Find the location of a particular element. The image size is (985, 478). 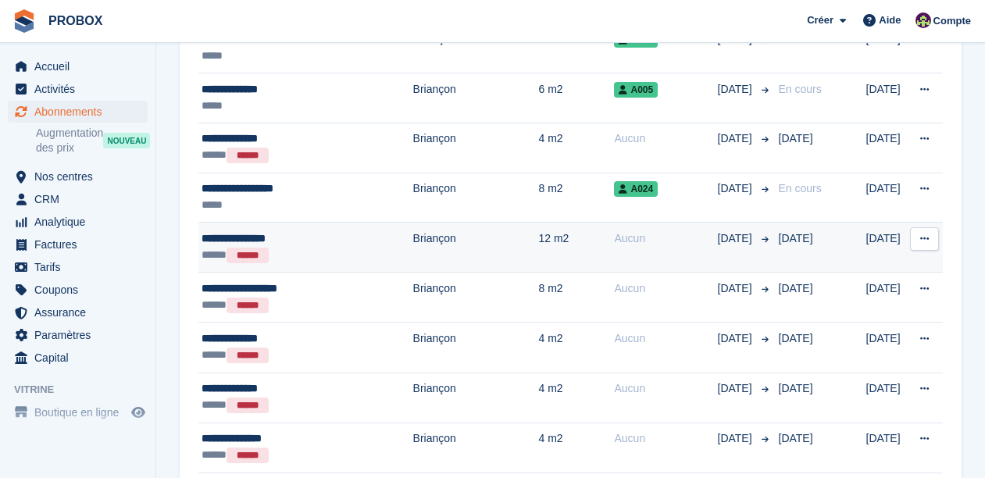

td: 12 m2 is located at coordinates (576, 248).